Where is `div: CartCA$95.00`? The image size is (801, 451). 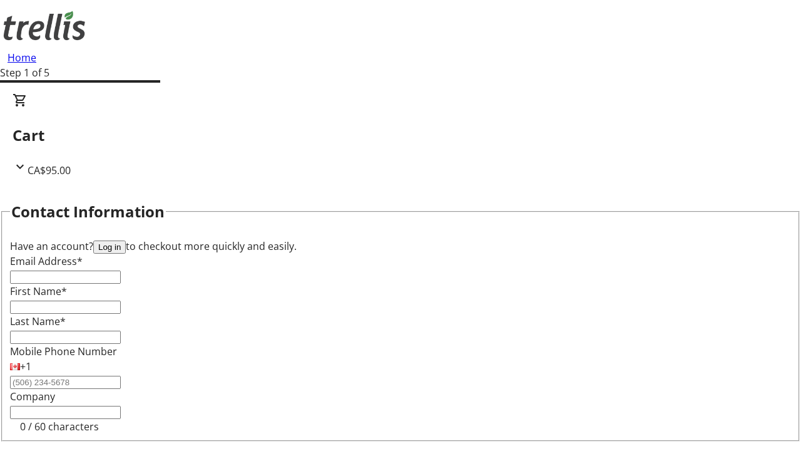 div: CartCA$95.00 is located at coordinates (401, 135).